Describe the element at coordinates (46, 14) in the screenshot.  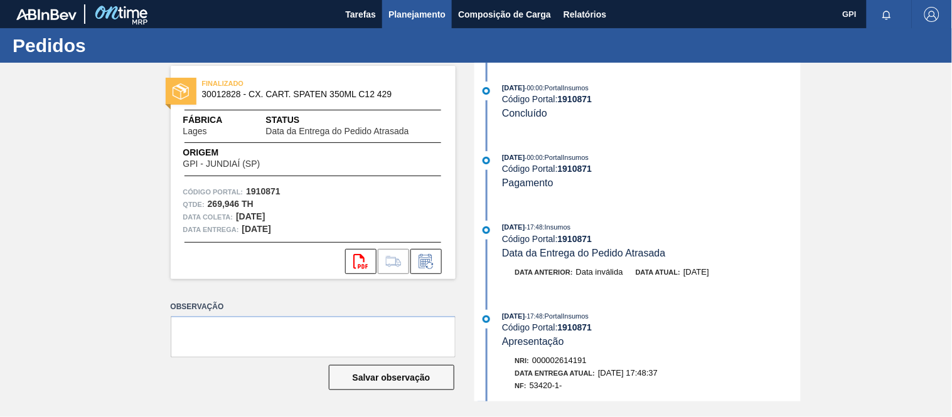
I see `img: TNhmsLtSVTkK8tSr43FrP2fwEKptu5GPRR3wAAAABJRU5ErkJggg==` at that location.